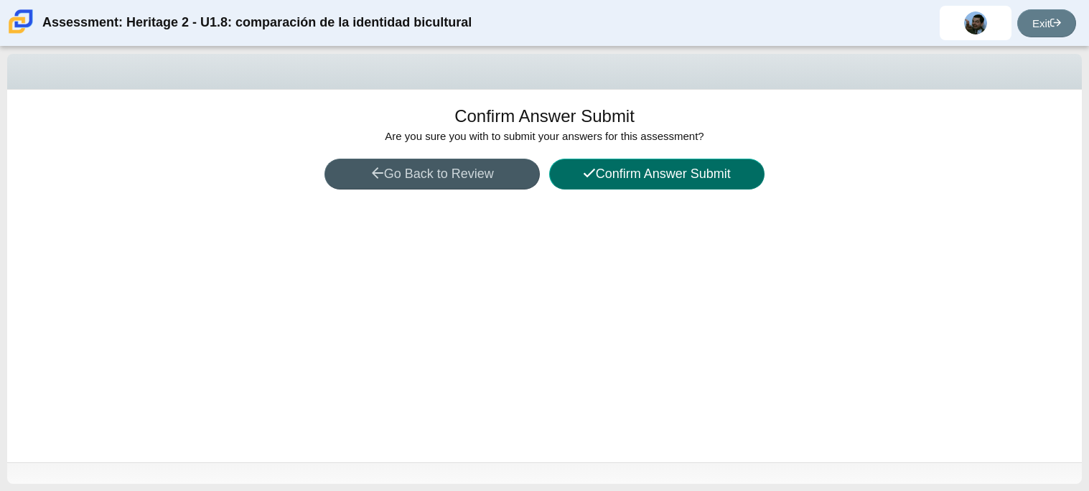 This screenshot has height=491, width=1089. Describe the element at coordinates (21, 32) in the screenshot. I see `a: Carmen School of Science & Technology` at that location.